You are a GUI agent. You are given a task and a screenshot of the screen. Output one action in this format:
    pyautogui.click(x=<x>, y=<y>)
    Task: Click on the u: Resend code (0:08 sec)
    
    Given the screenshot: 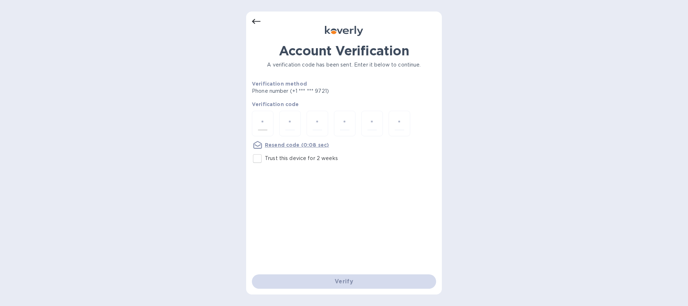 What is the action you would take?
    pyautogui.click(x=297, y=145)
    